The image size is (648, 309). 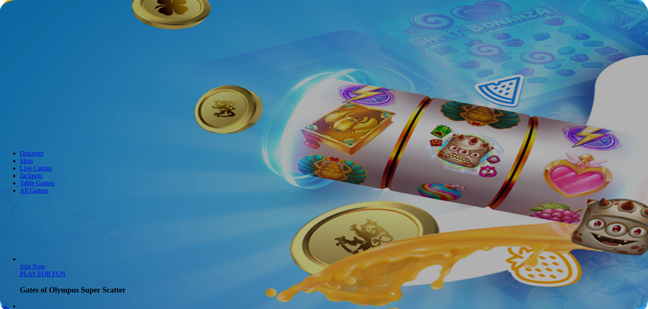 What do you see at coordinates (33, 266) in the screenshot?
I see `span: Join Now` at bounding box center [33, 266].